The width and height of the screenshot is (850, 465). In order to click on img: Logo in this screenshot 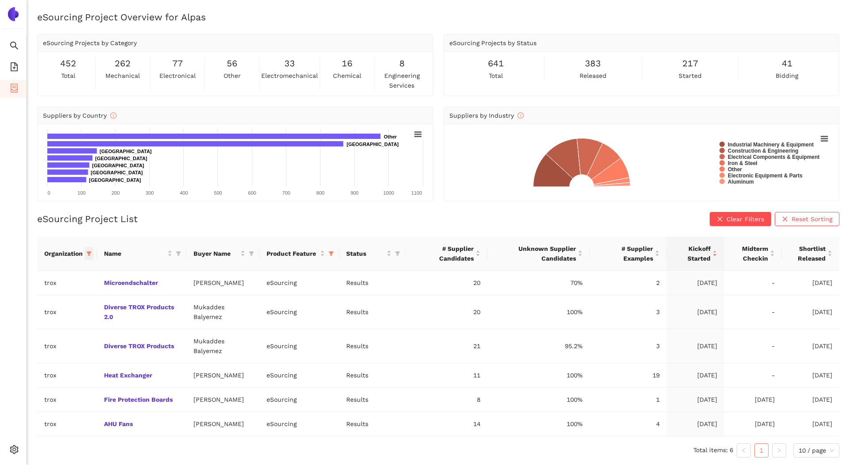, I will do `click(13, 14)`.